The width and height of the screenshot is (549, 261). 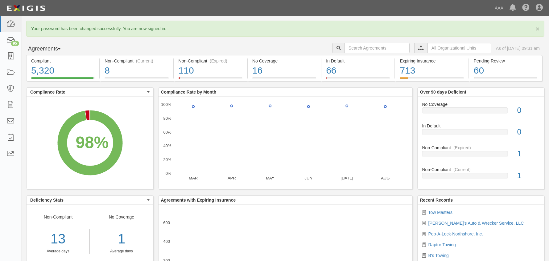 What do you see at coordinates (15, 43) in the screenshot?
I see `div: 95` at bounding box center [15, 43].